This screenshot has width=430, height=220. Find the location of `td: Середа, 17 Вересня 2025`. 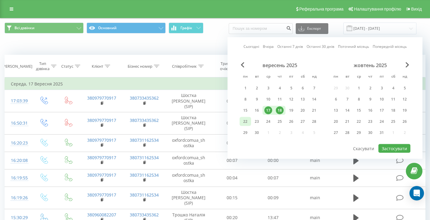

td: Середа, 17 Вересня 2025 is located at coordinates (215, 84).